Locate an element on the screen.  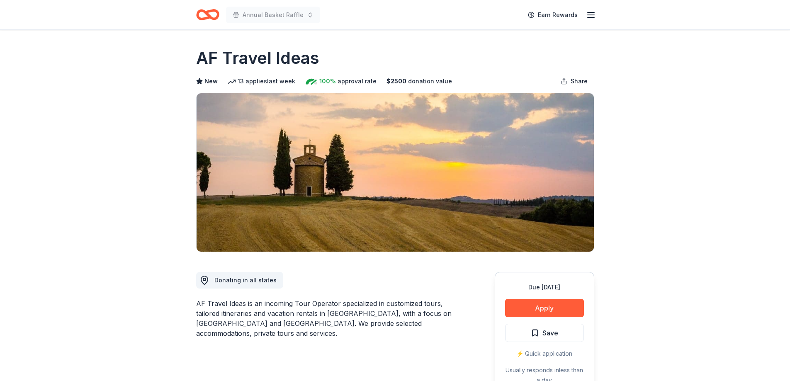
div: ⚡️ Quick application is located at coordinates (544, 354).